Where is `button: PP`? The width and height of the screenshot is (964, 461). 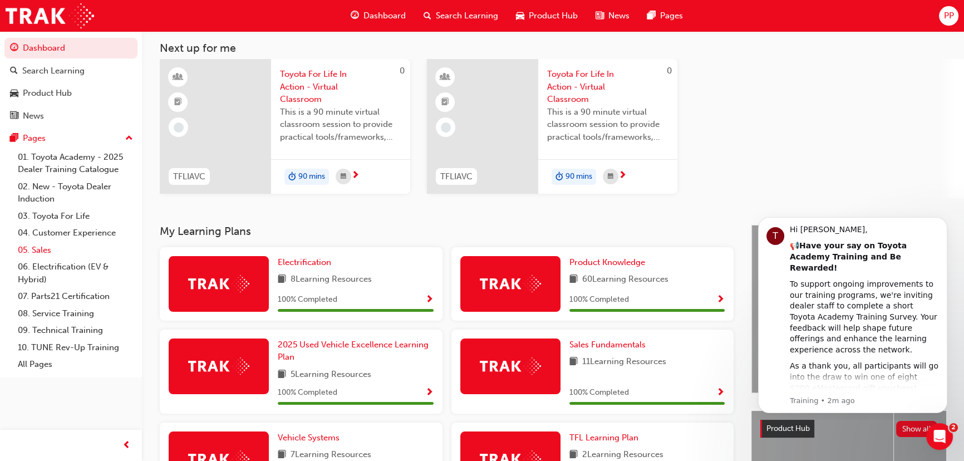 button: PP is located at coordinates (948, 16).